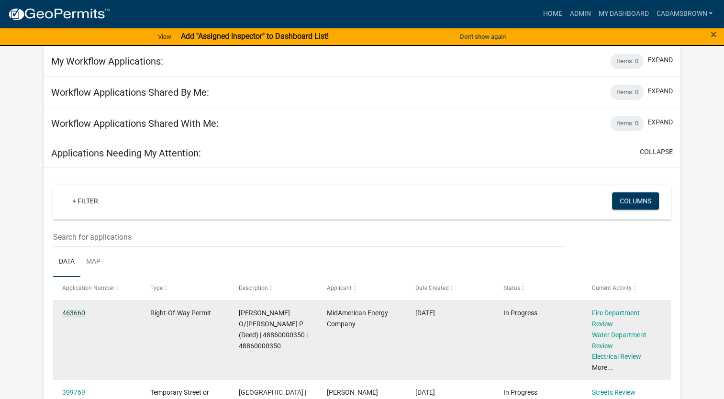 This screenshot has height=399, width=724. What do you see at coordinates (362, 289) in the screenshot?
I see `datatable-header-cell: Applicant` at bounding box center [362, 289].